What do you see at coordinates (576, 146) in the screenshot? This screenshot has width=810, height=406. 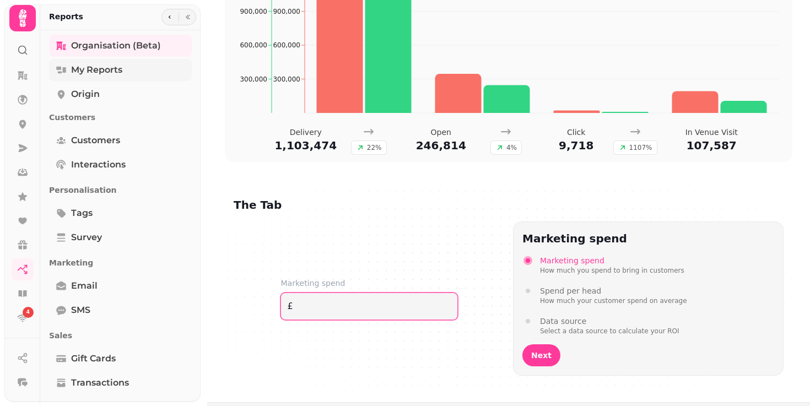 I see `p: 9,718` at bounding box center [576, 146].